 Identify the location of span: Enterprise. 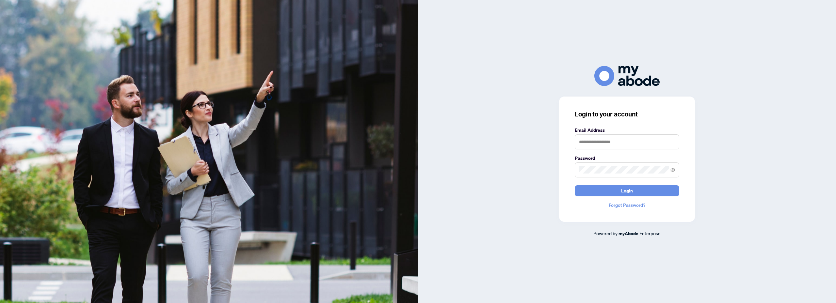
(650, 233).